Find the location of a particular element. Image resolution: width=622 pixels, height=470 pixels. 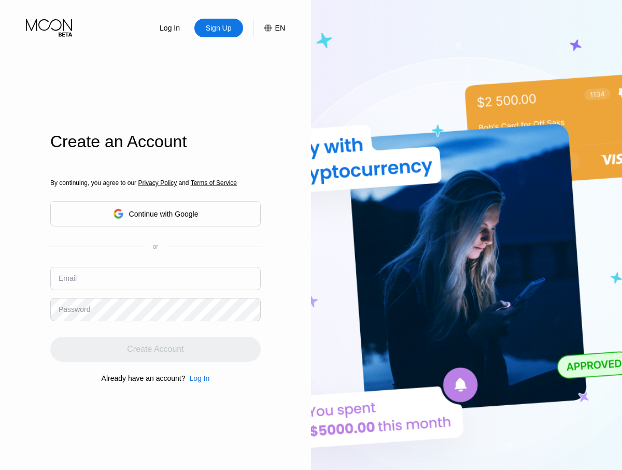

div: or is located at coordinates (156, 247).